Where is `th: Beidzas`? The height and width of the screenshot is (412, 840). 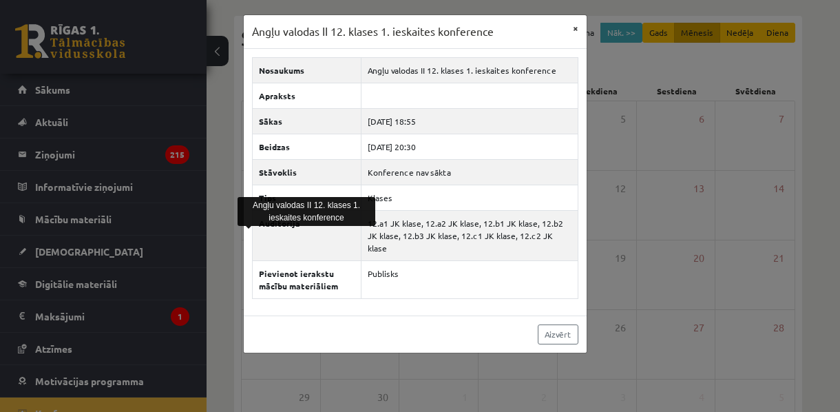
th: Beidzas is located at coordinates (306, 146).